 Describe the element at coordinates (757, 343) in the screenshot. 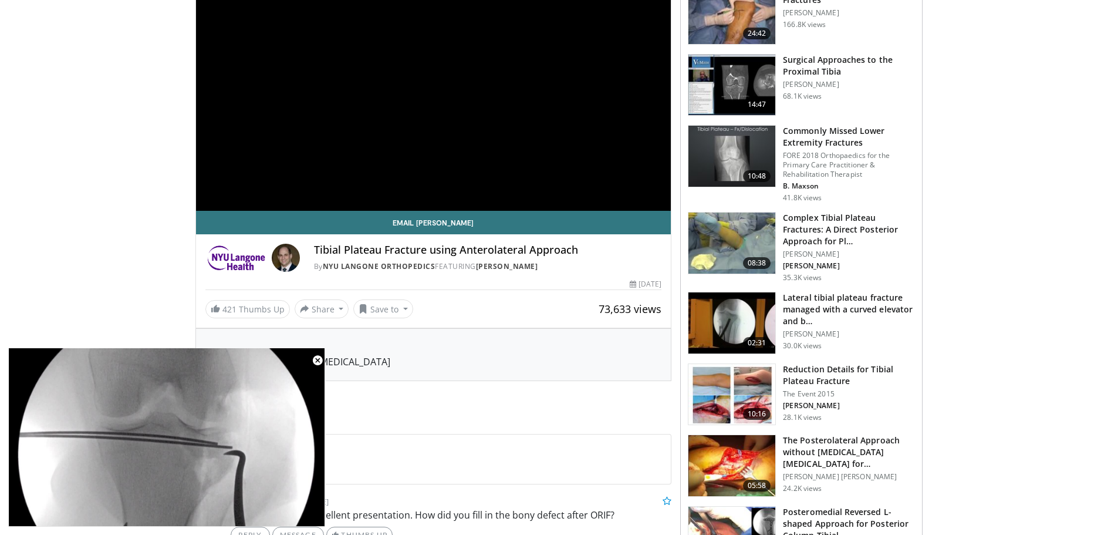

I see `span: 02:31` at that location.